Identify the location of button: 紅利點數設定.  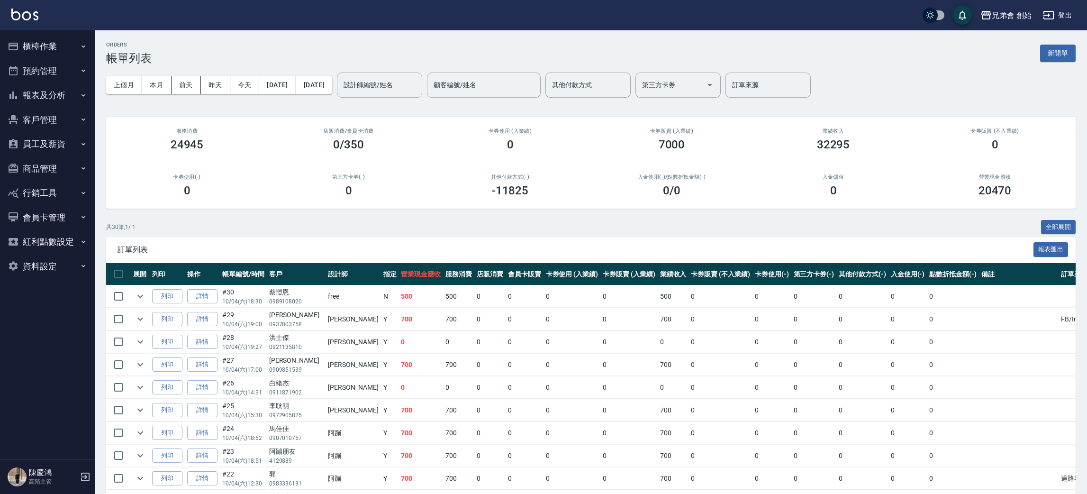
(47, 242).